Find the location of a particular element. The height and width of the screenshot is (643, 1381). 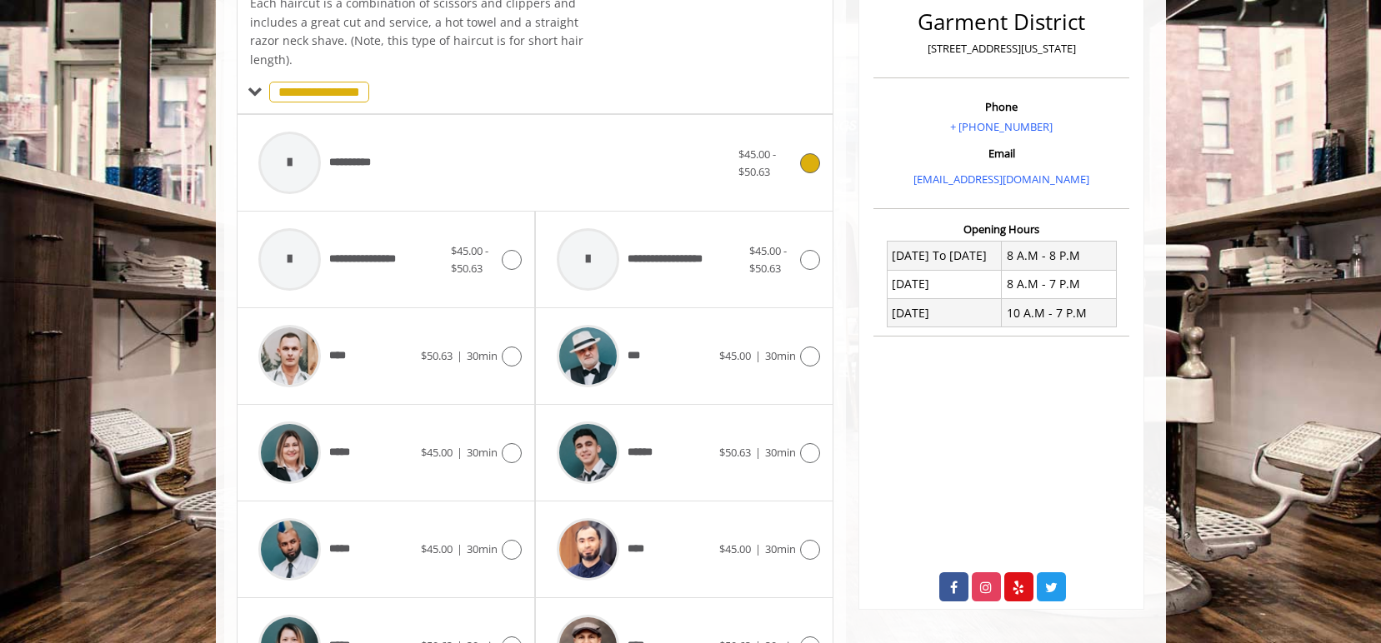

td: 10 A.M - 7 P.M is located at coordinates (1059, 313).